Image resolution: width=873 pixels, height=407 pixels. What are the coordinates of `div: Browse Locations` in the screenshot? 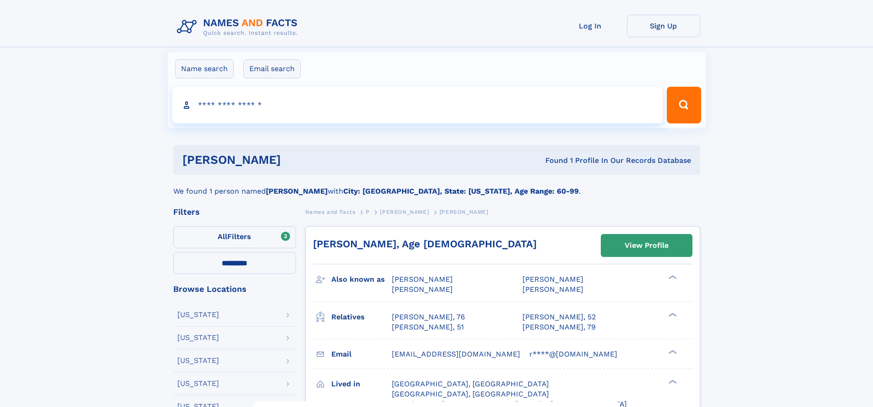 It's located at (235, 289).